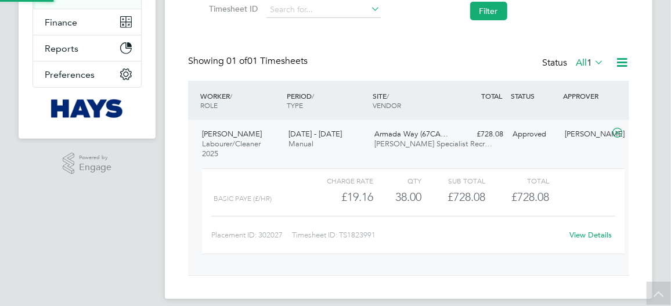 The height and width of the screenshot is (306, 671). Describe the element at coordinates (243, 199) in the screenshot. I see `span: Basic PAYE (£/HR)` at that location.